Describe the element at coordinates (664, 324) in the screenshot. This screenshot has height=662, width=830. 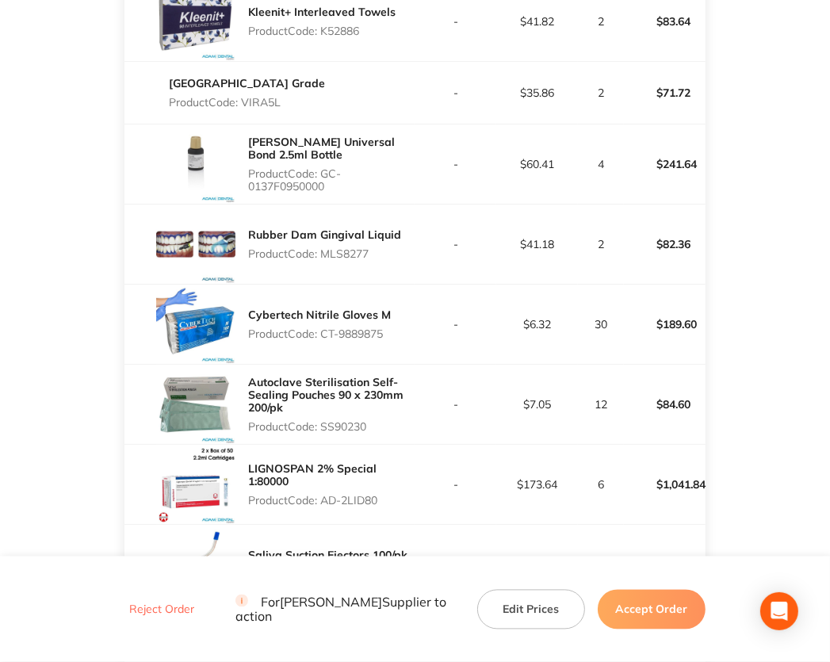
I see `p: $189.60` at that location.